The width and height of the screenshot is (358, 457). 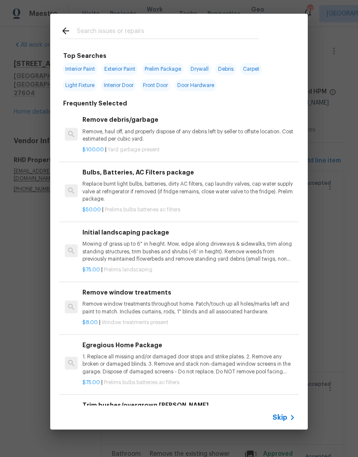 I want to click on p: Replace burnt light bulbs, batteries, dirty AC filters, cap laundry valves, cap water supply valv..., so click(x=189, y=191).